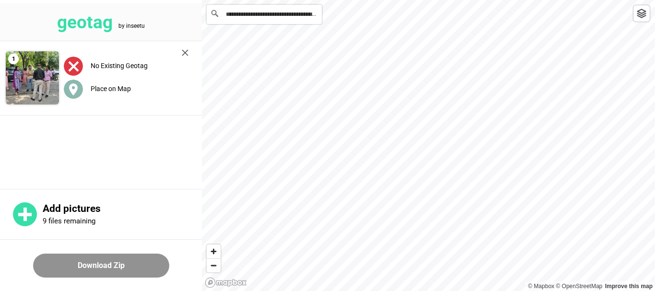 Image resolution: width=655 pixels, height=291 pixels. Describe the element at coordinates (32, 78) in the screenshot. I see `img: Z` at that location.